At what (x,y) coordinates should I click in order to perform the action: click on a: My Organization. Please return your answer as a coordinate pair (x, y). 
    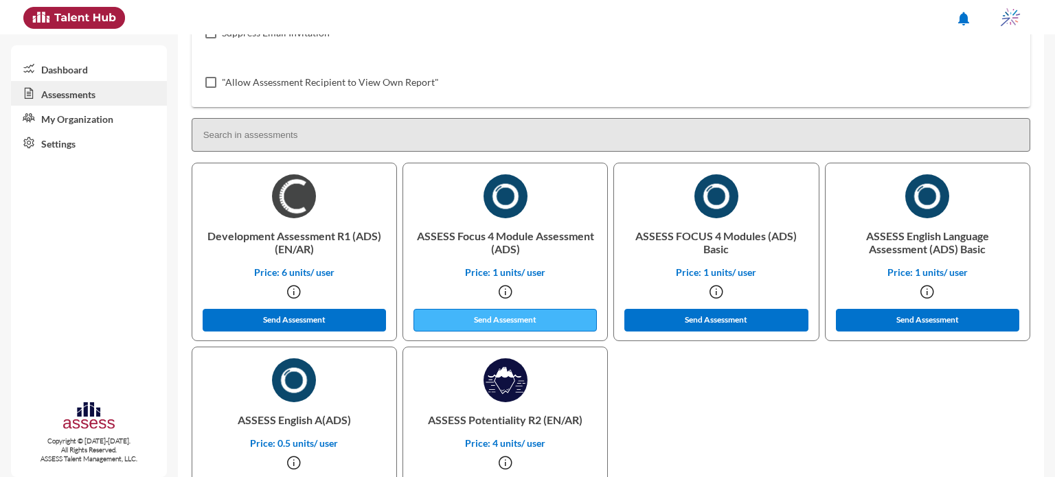
    Looking at the image, I should click on (89, 118).